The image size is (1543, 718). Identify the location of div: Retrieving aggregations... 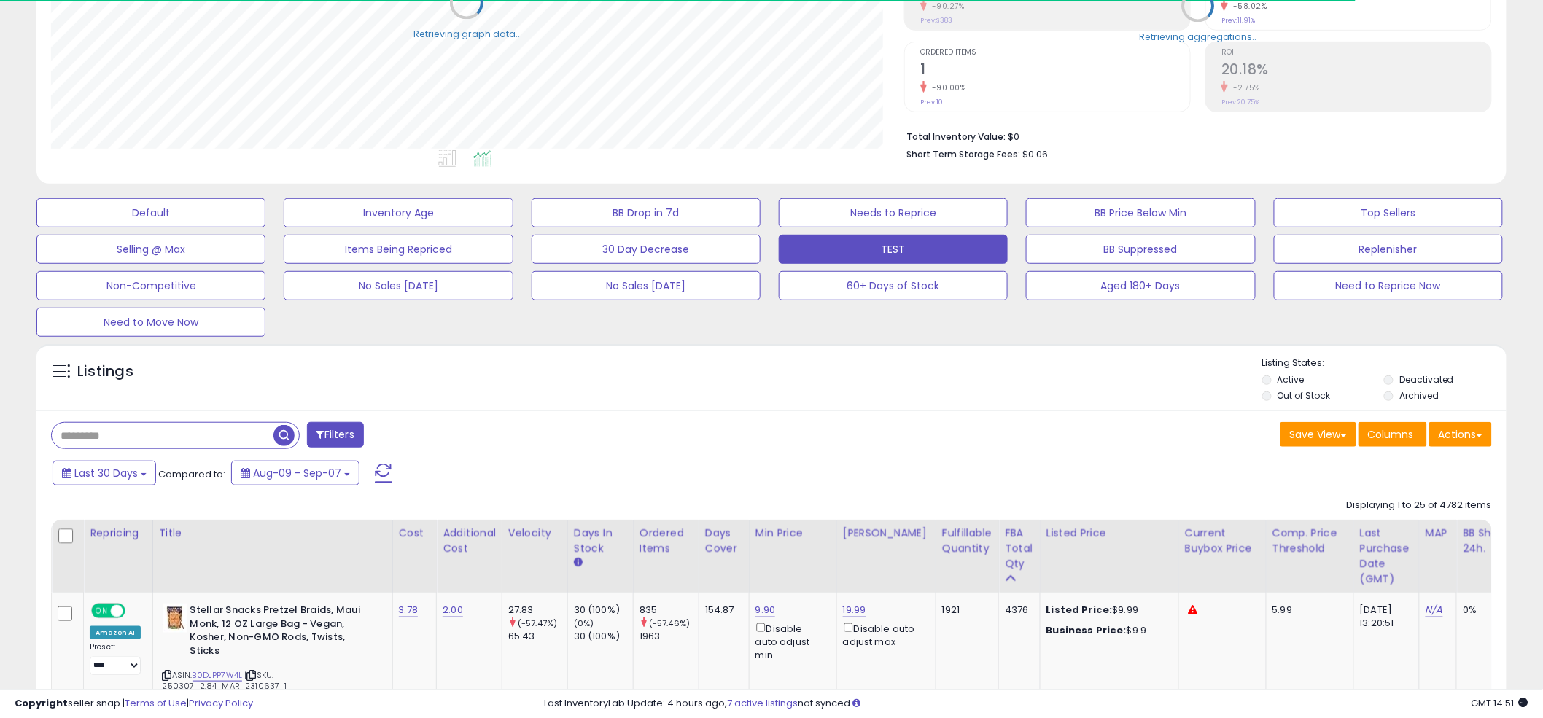
(1198, 37).